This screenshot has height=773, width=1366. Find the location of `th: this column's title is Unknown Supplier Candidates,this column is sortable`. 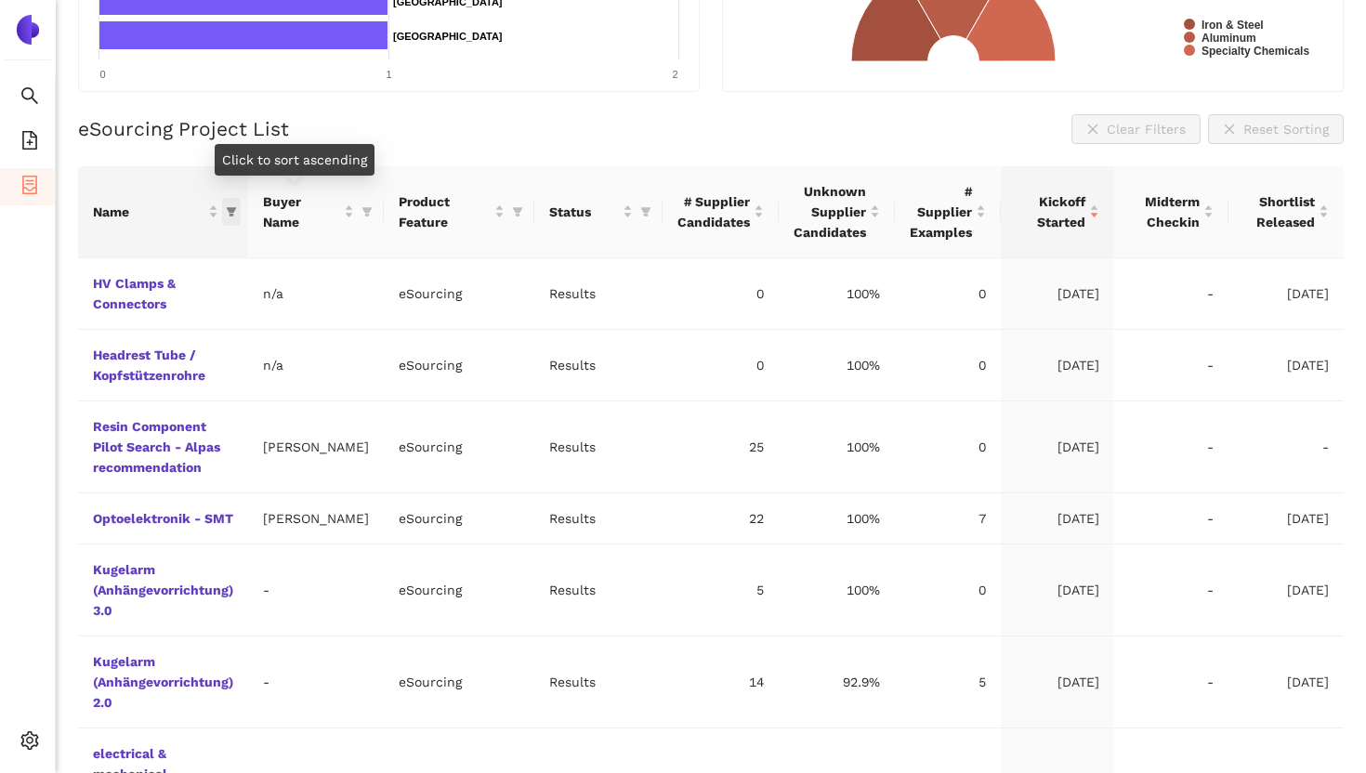

th: this column's title is Unknown Supplier Candidates,this column is sortable is located at coordinates (836, 212).